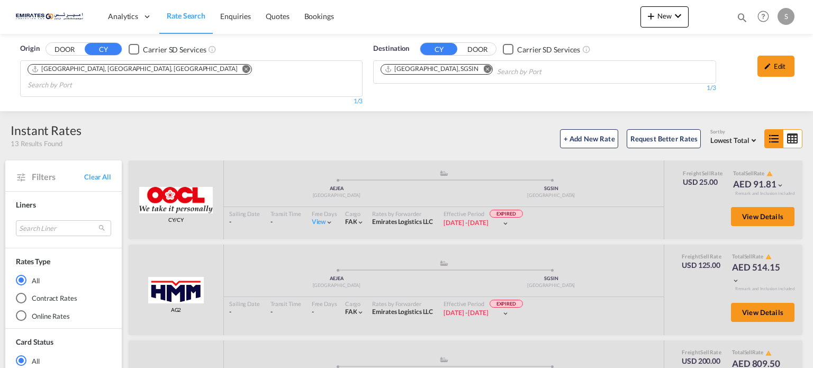  I want to click on div: USD 25.00, so click(703, 182).